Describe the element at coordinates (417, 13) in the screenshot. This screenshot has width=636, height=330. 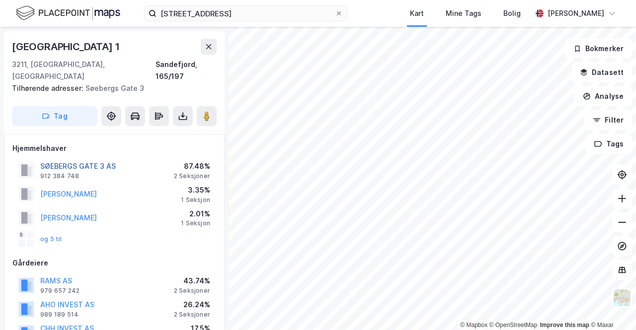
I see `div: Kart` at that location.